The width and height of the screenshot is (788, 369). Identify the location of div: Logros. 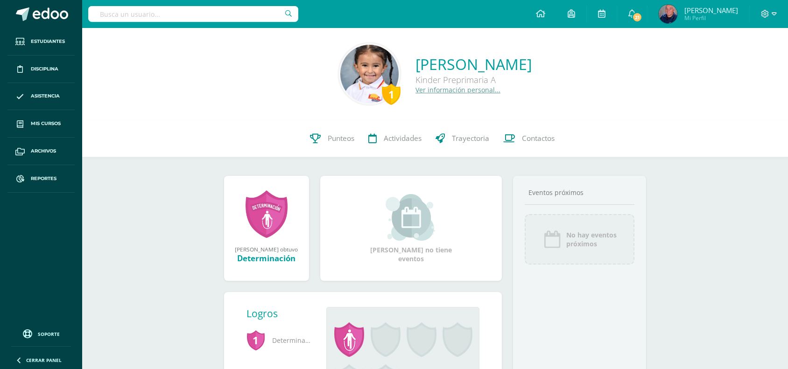
(283, 314).